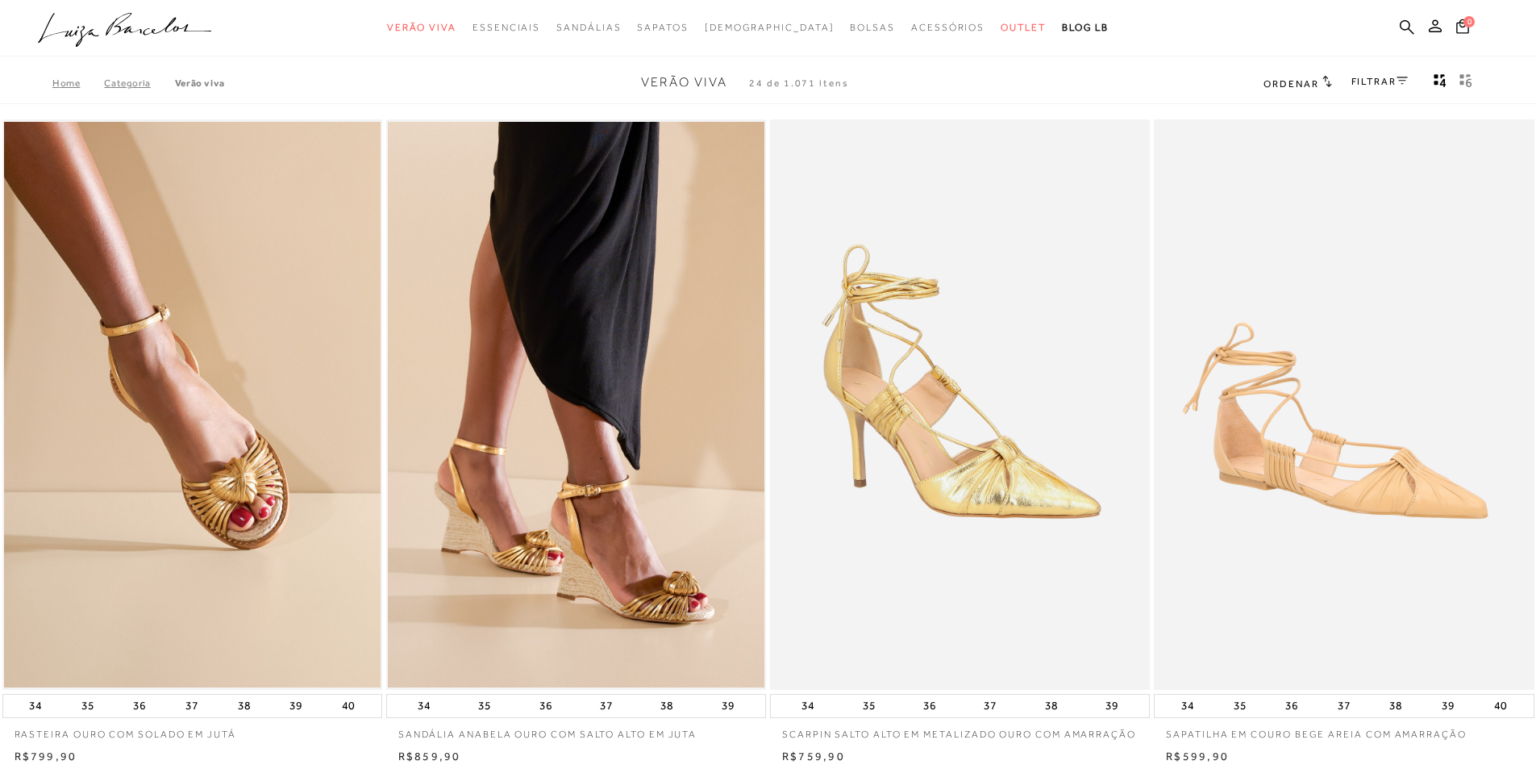 This screenshot has width=1536, height=769. What do you see at coordinates (1086, 27) in the screenshot?
I see `a: BLOG LB` at bounding box center [1086, 27].